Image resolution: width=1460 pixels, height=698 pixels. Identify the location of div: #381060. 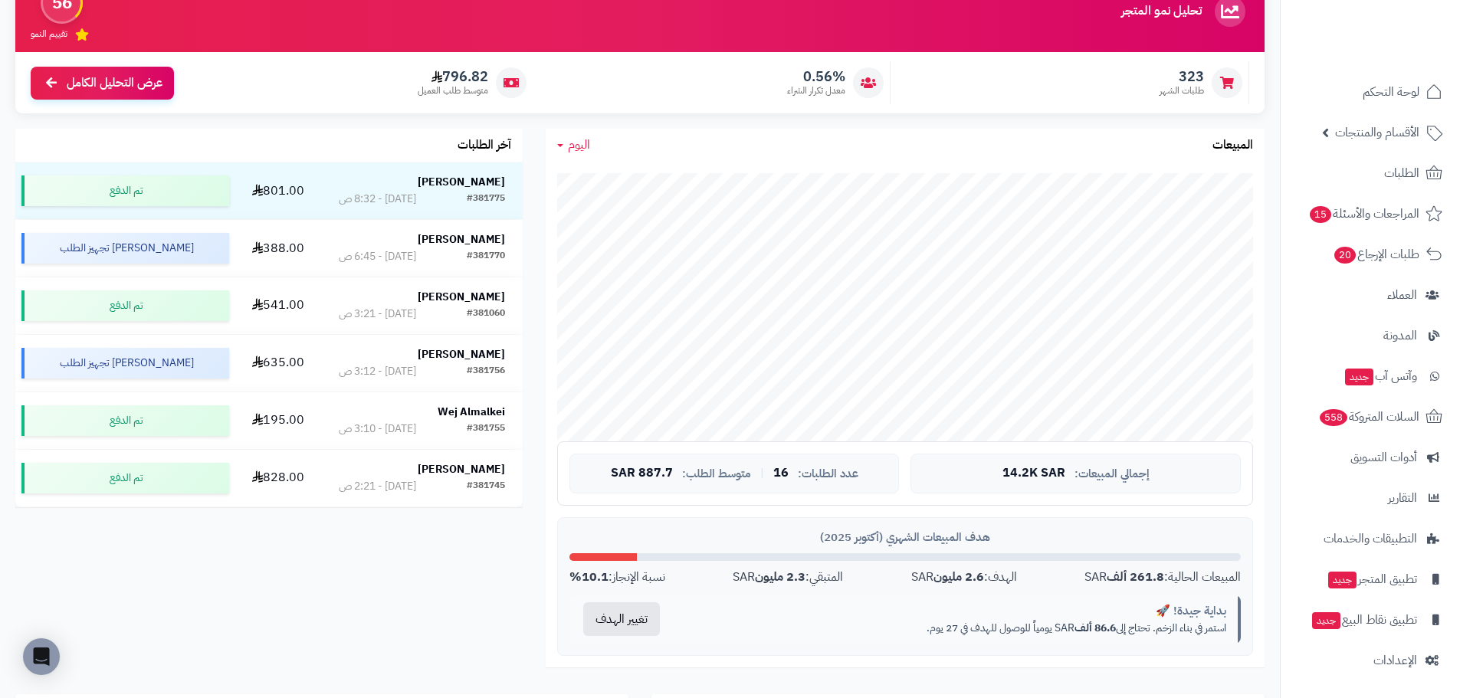
(486, 314).